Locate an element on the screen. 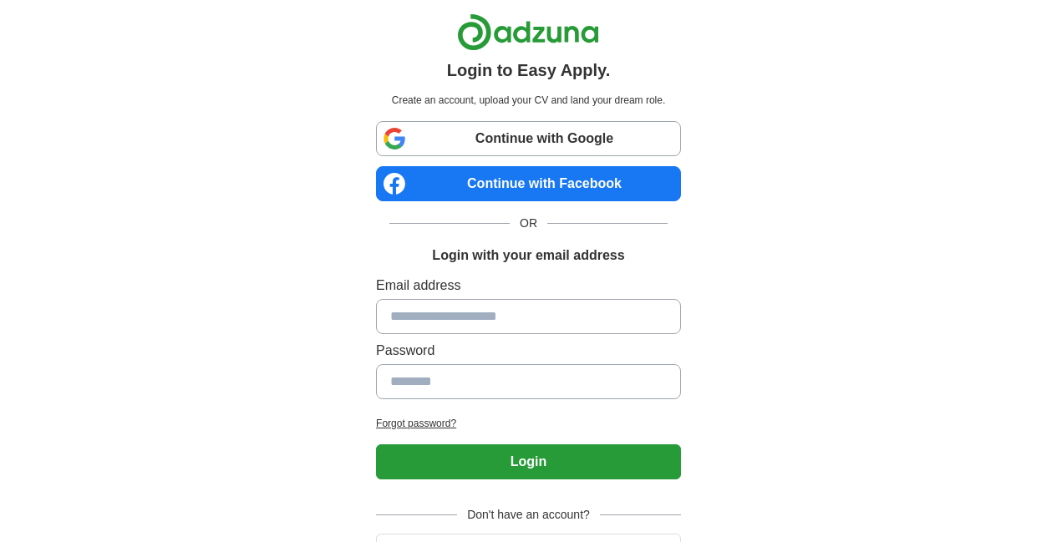 Image resolution: width=1057 pixels, height=542 pixels. img: Adzuna logo is located at coordinates (528, 32).